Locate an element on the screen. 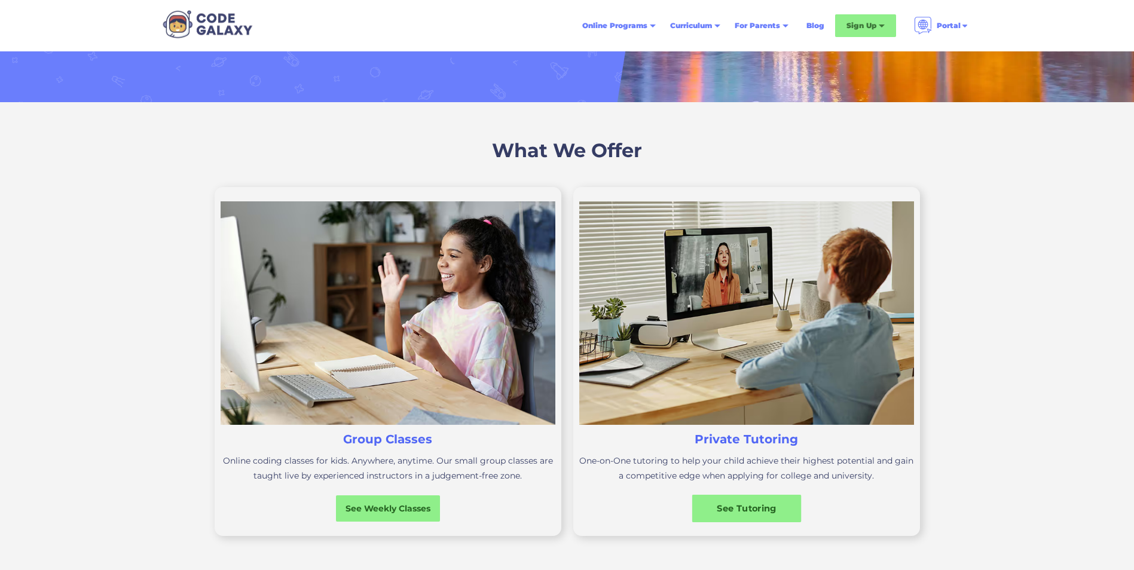 The width and height of the screenshot is (1134, 570). a: See Weekly Classes is located at coordinates (388, 509).